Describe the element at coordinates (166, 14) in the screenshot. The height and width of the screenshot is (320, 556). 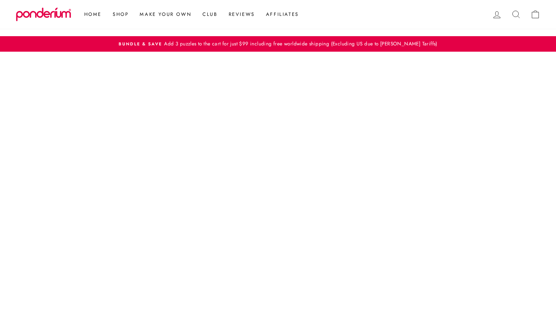
I see `a: Make Your Own` at that location.